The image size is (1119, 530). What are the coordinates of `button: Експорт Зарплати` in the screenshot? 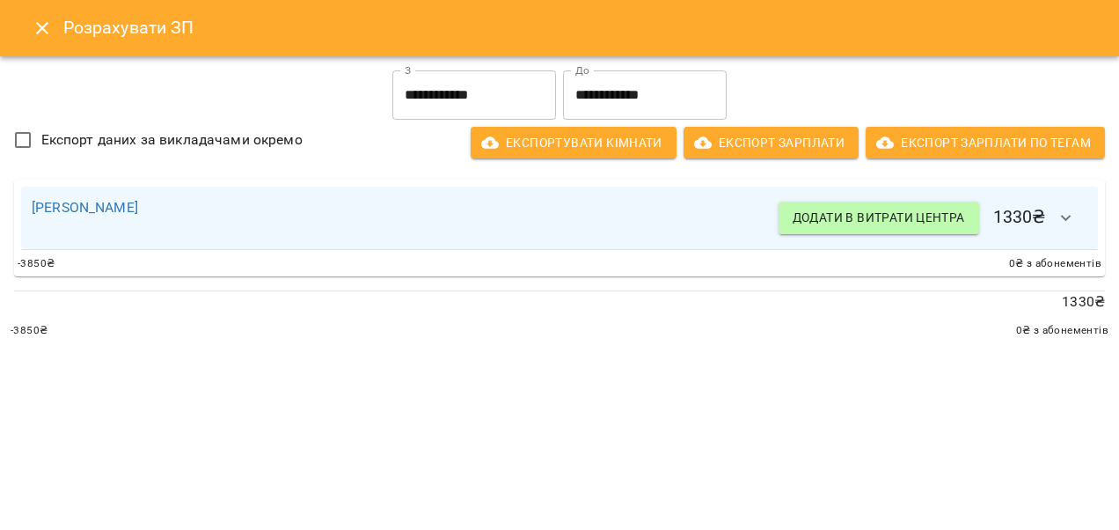 It's located at (771, 142).